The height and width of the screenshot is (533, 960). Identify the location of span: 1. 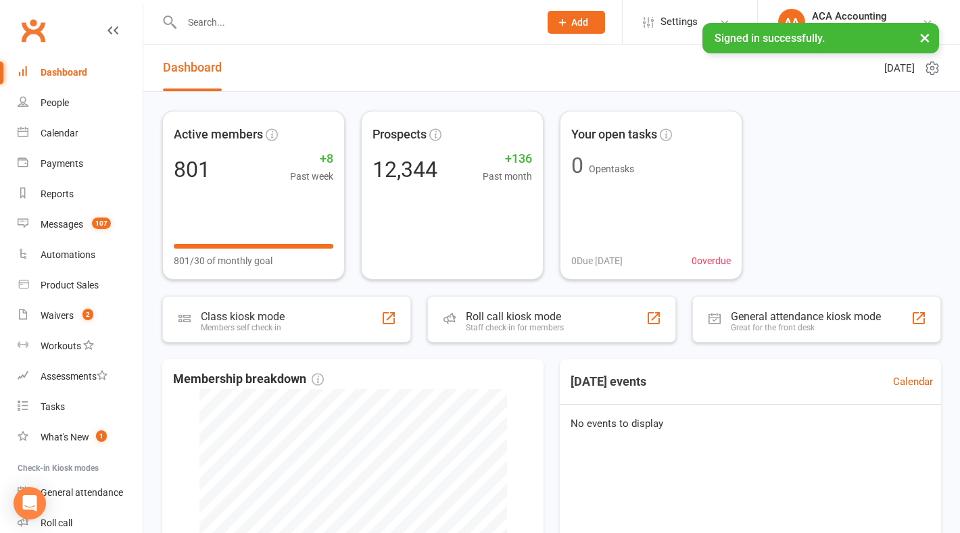
(101, 436).